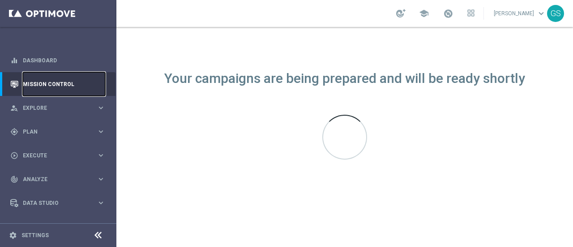 This screenshot has height=247, width=573. What do you see at coordinates (58, 84) in the screenshot?
I see `div: Mission Control` at bounding box center [58, 84].